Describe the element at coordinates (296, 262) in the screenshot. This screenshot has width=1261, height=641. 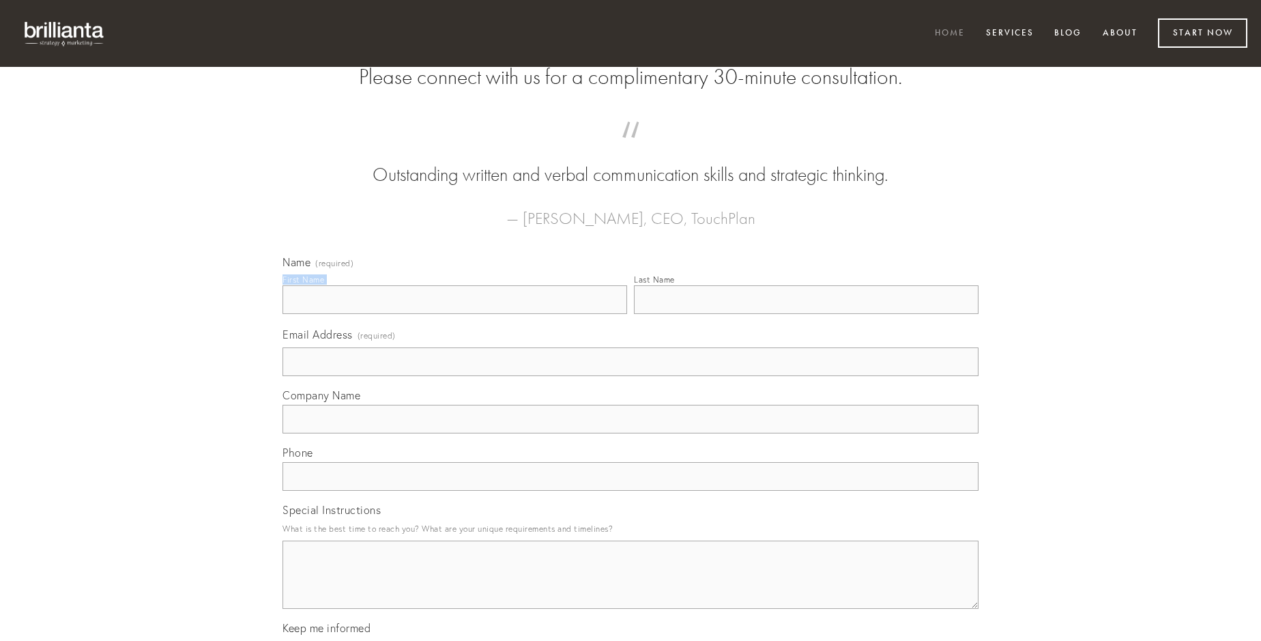
I see `span: Name` at that location.